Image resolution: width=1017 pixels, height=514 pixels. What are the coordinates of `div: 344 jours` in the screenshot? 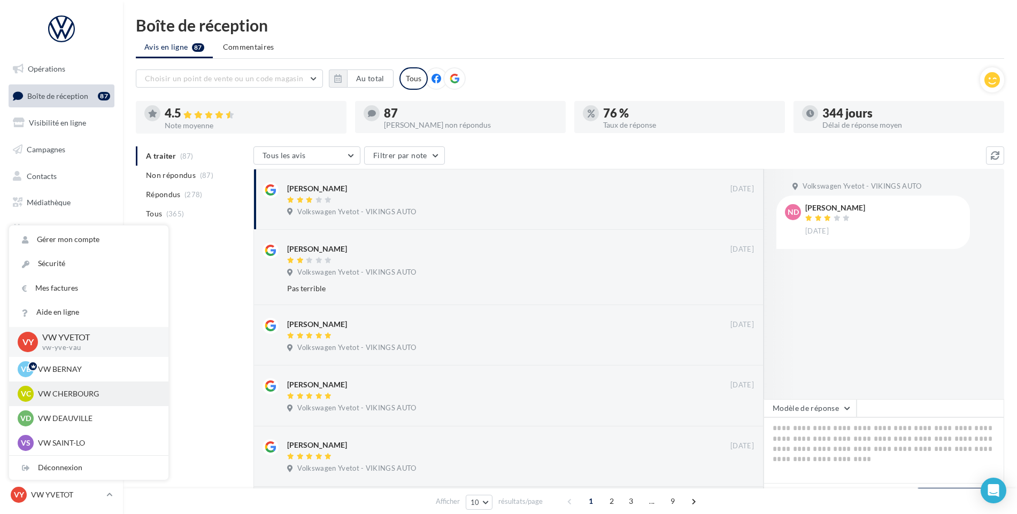 It's located at (909, 113).